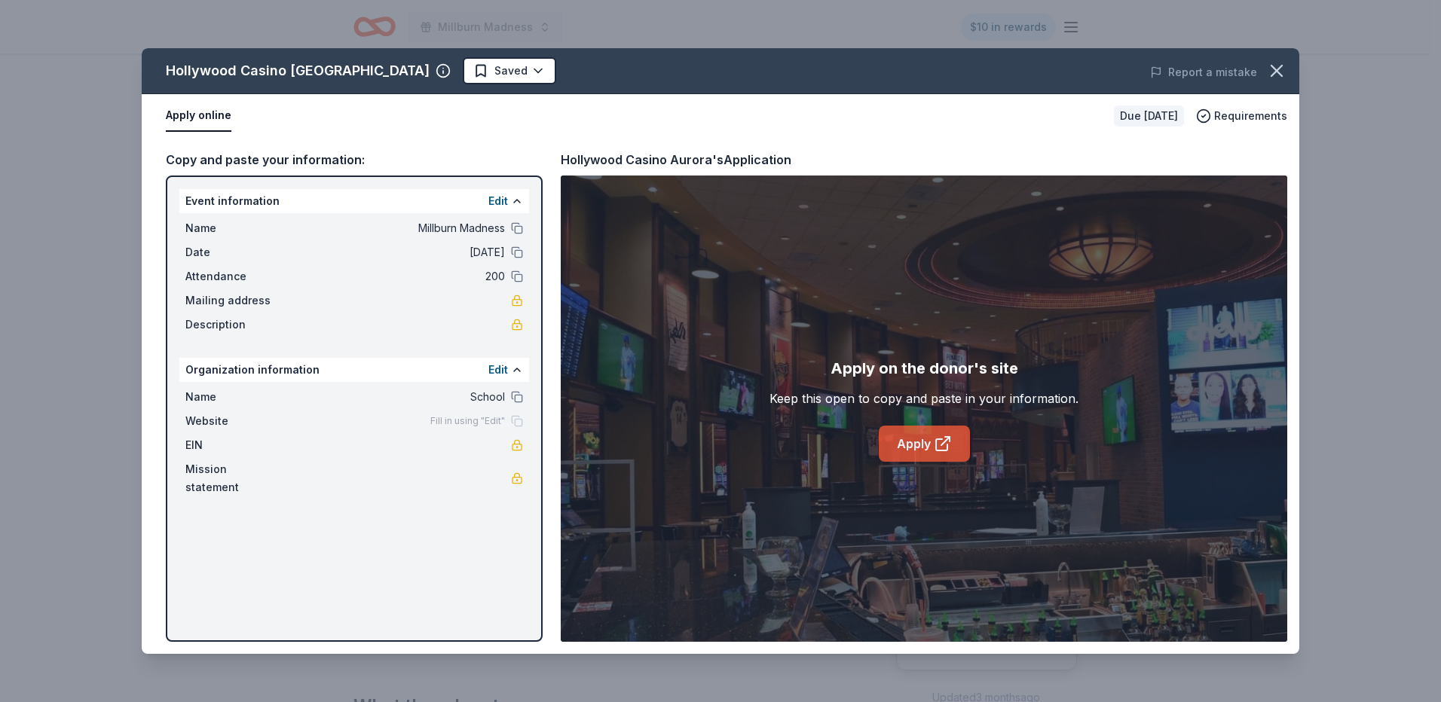  Describe the element at coordinates (396, 276) in the screenshot. I see `span: 200` at that location.